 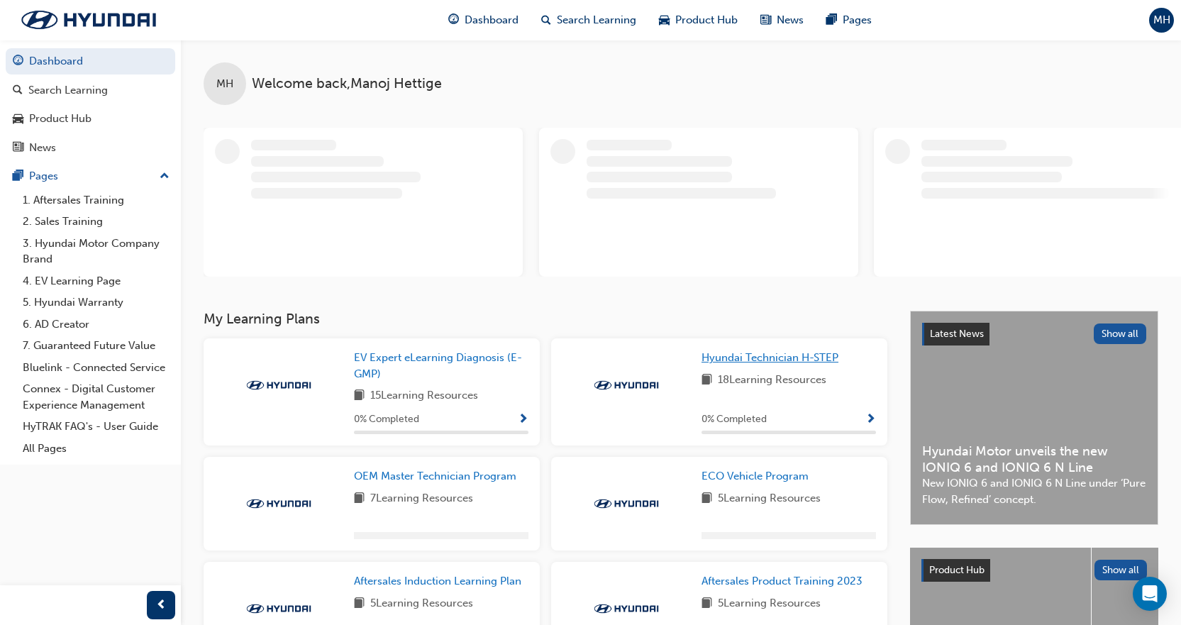 I want to click on a: 5. Hyundai Warranty, so click(x=96, y=302).